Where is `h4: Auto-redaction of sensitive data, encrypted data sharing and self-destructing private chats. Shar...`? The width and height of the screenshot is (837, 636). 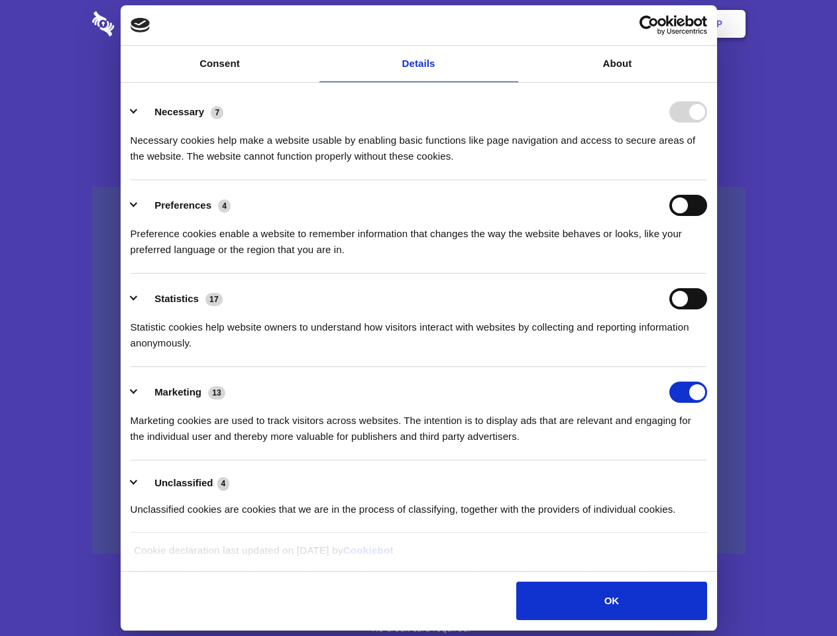 h4: Auto-redaction of sensitive data, encrypted data sharing and self-destructing private chats. Shar... is located at coordinates (419, 142).